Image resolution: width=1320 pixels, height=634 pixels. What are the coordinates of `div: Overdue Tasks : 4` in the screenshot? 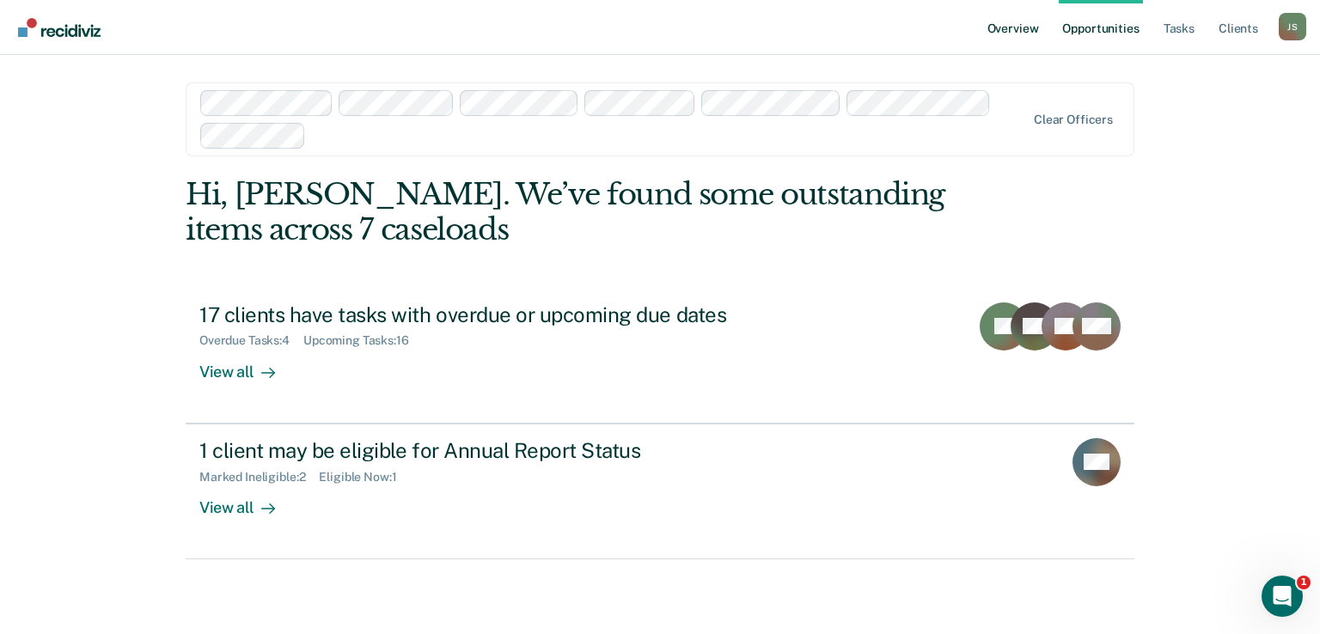 It's located at (251, 340).